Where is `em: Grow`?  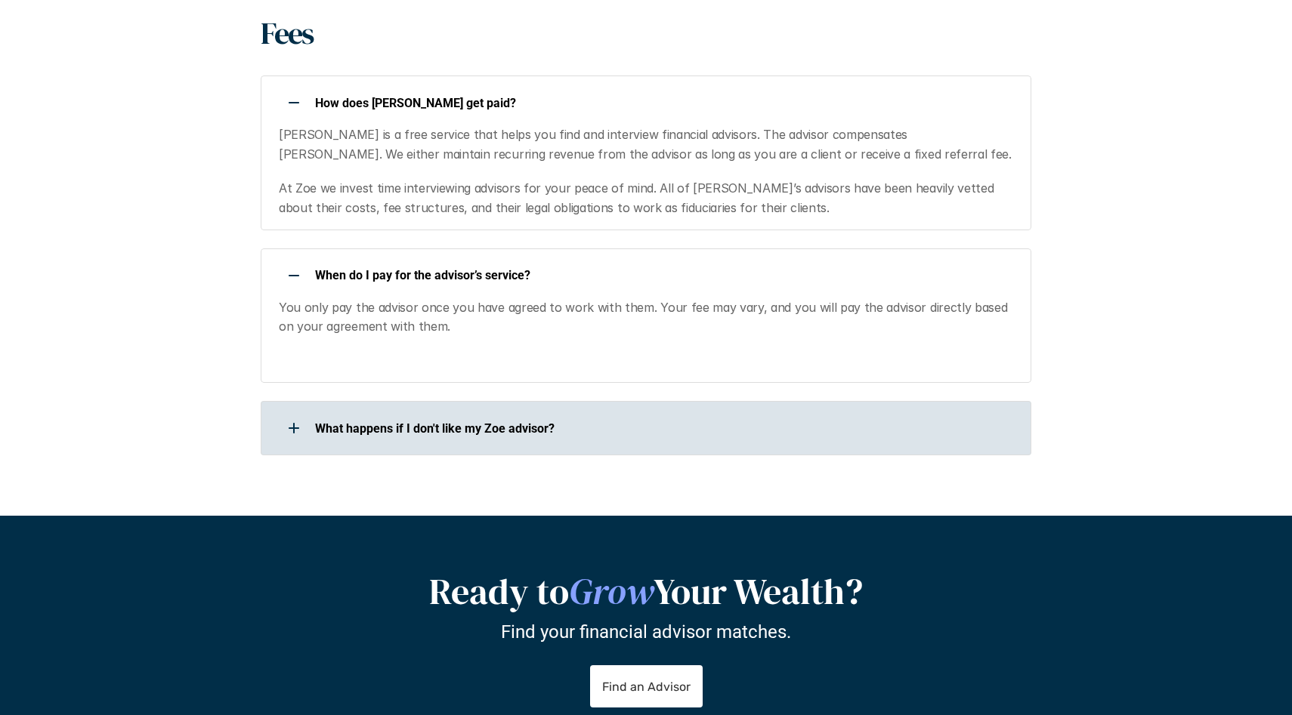
em: Grow is located at coordinates (611, 591).